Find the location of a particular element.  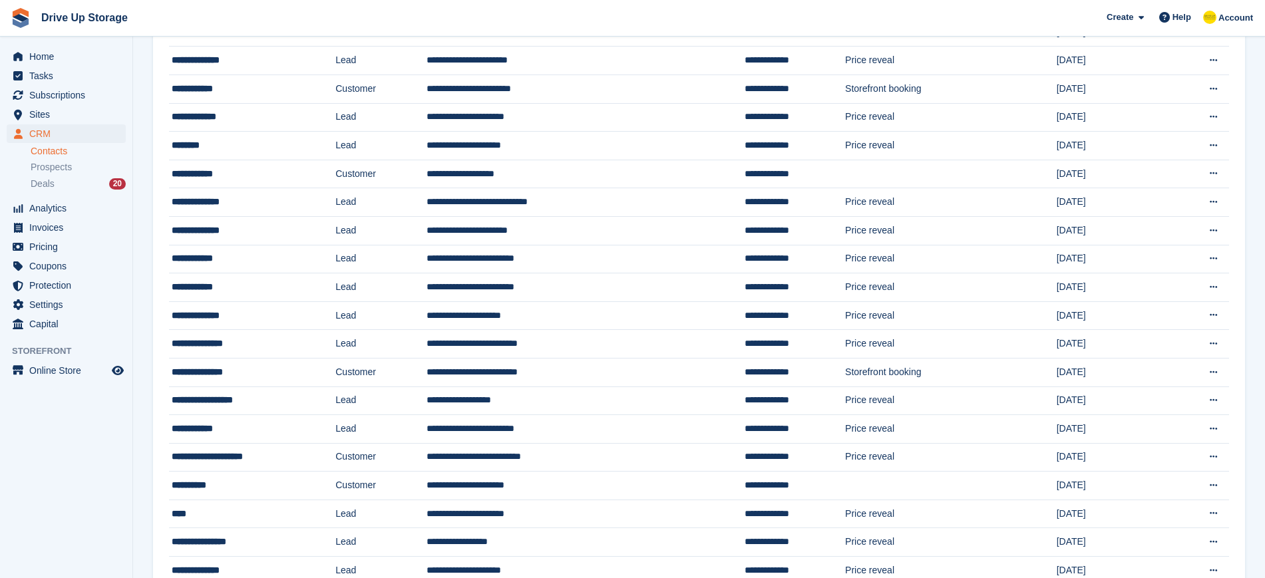

span: Pricing is located at coordinates (69, 247).